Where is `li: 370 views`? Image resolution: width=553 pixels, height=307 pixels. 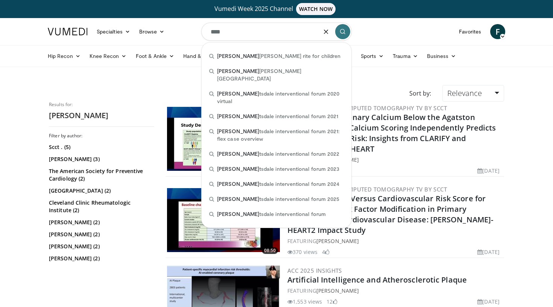
li: 370 views is located at coordinates (302, 251).